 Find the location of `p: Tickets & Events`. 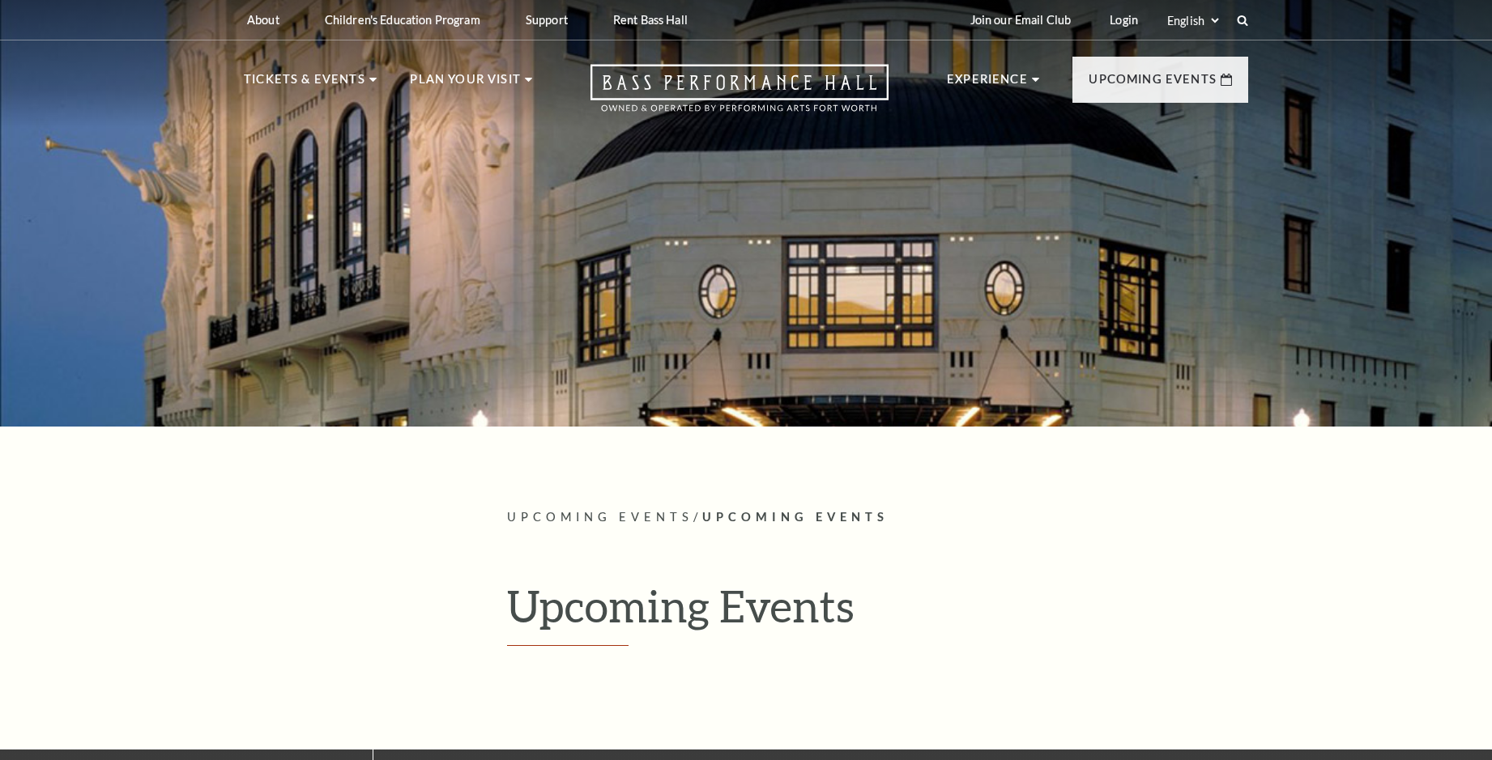

p: Tickets & Events is located at coordinates (304, 84).